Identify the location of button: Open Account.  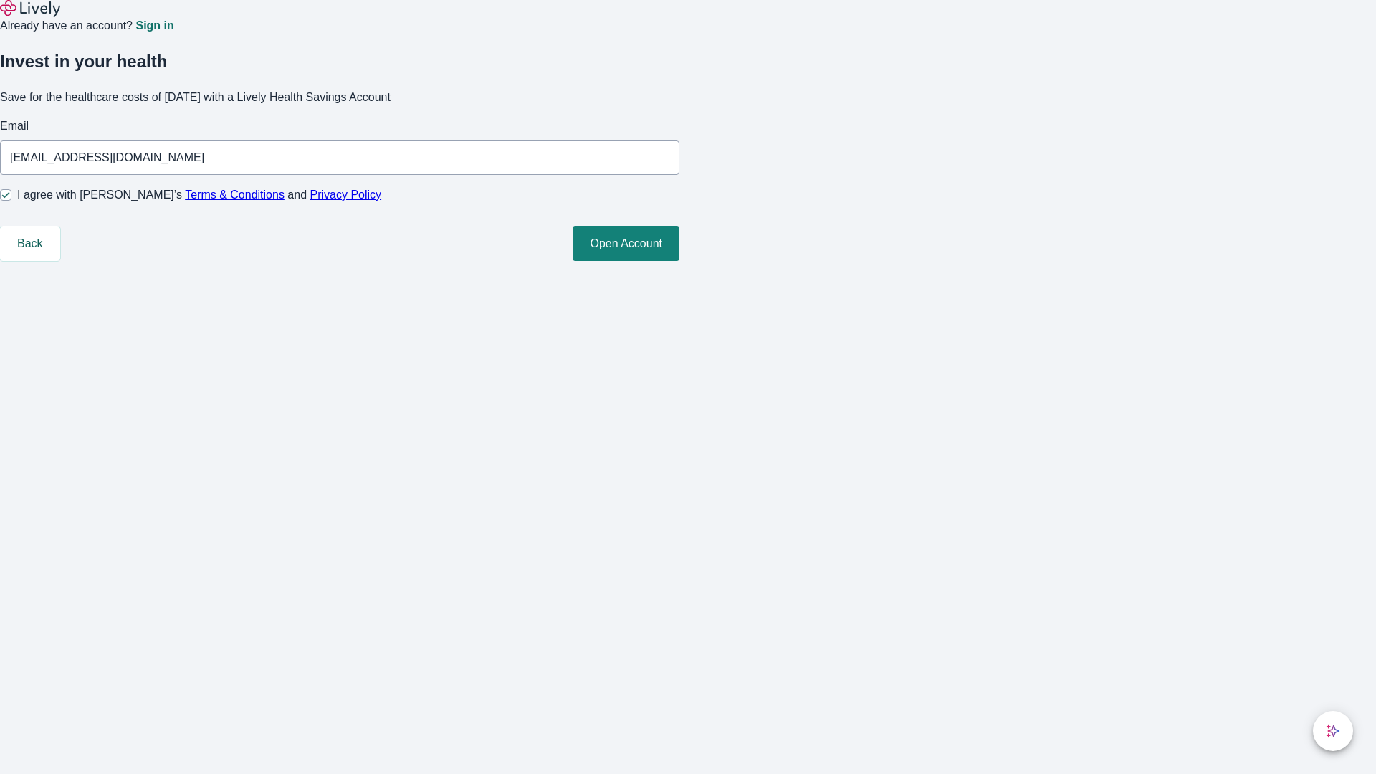
(625, 244).